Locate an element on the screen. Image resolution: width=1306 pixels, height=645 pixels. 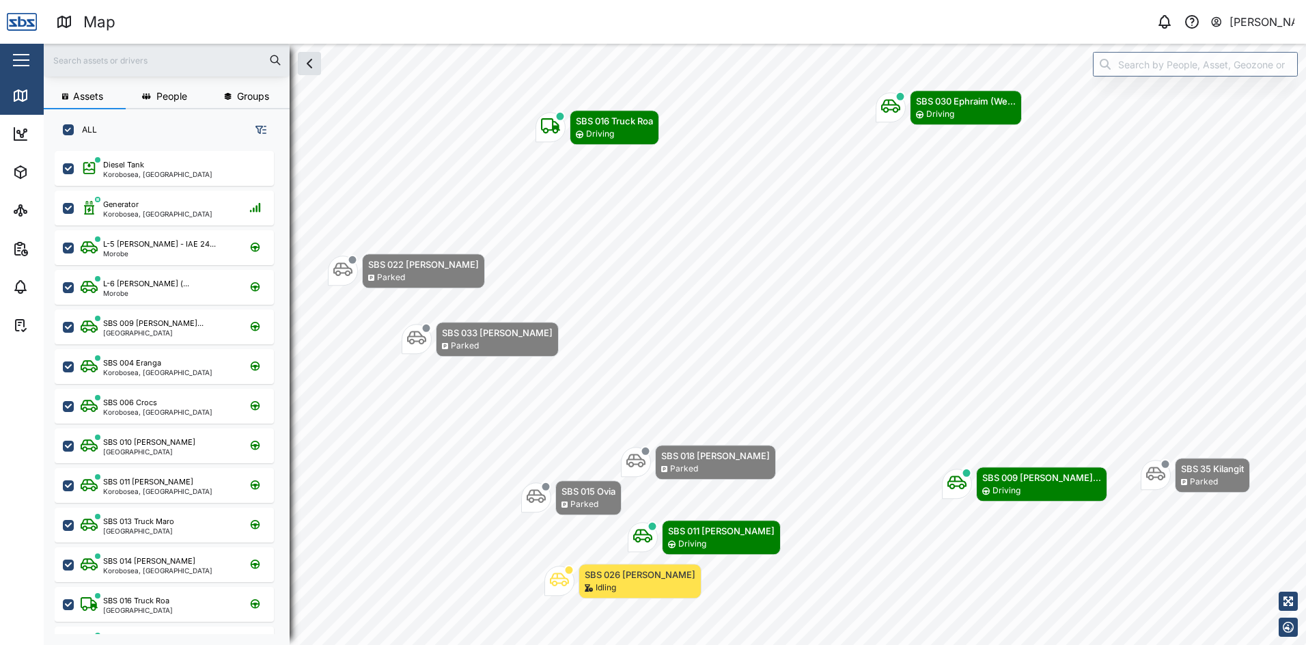
div: Reports is located at coordinates (59, 249).